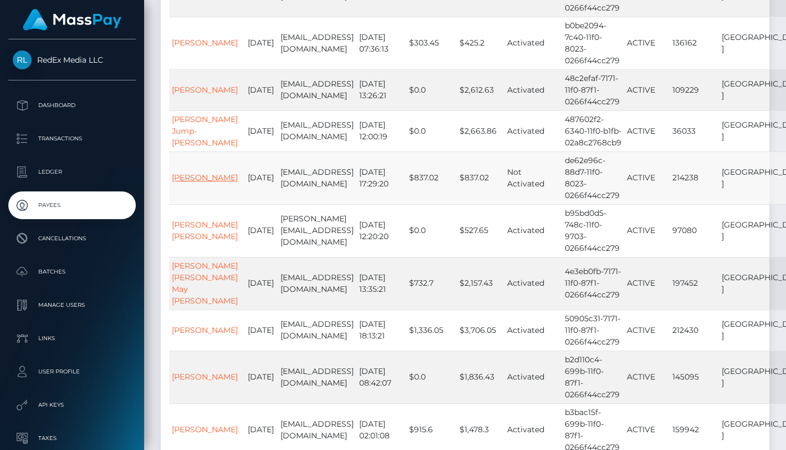 The height and width of the screenshot is (450, 786). Describe the element at coordinates (694, 131) in the screenshot. I see `td: 36033` at that location.